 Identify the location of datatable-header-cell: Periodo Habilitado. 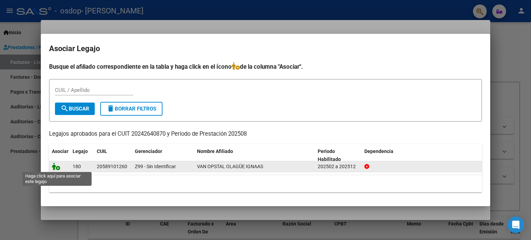
(338, 156).